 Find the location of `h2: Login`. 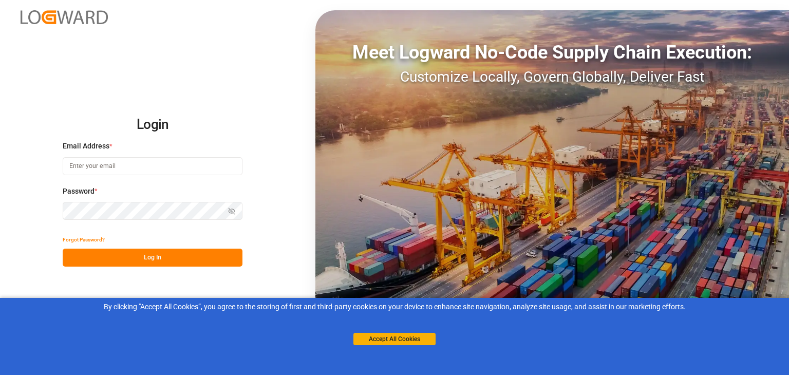

h2: Login is located at coordinates (153, 125).